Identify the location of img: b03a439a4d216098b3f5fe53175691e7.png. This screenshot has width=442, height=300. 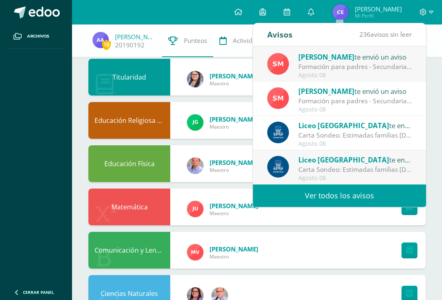
(101, 40).